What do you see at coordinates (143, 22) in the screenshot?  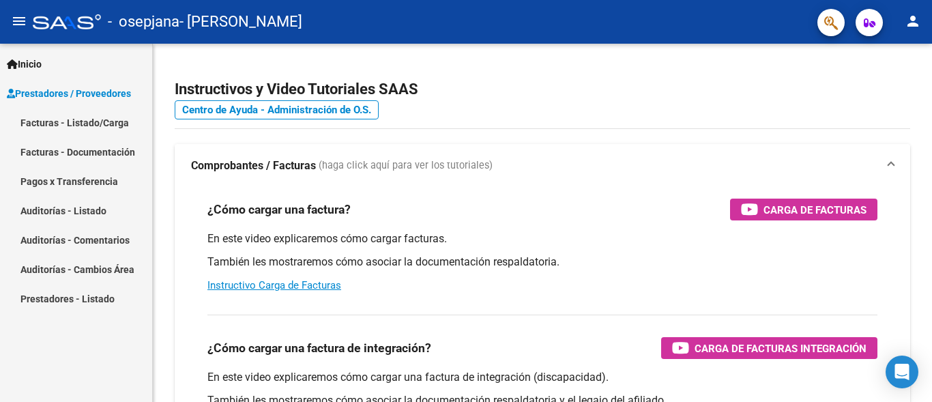 I see `span: - osepjana` at bounding box center [143, 22].